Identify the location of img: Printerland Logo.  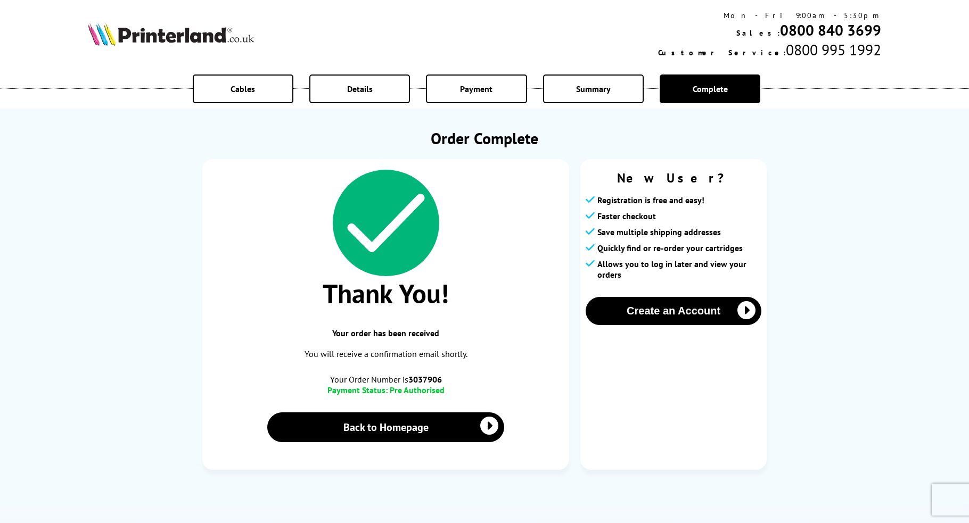
(171, 34).